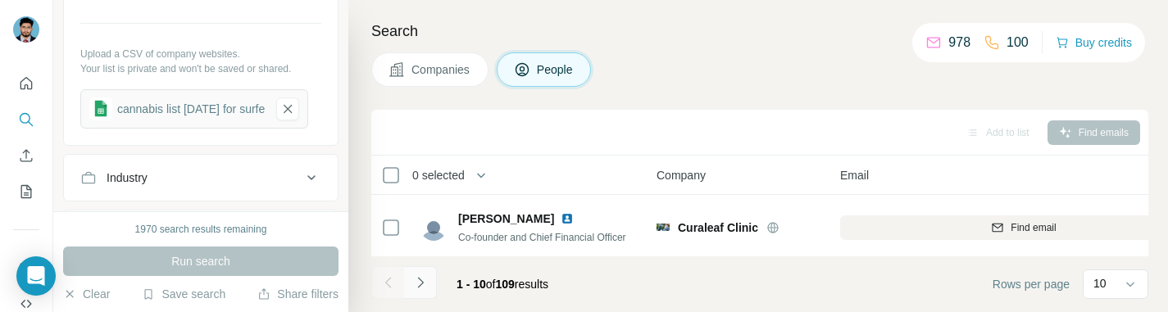  Describe the element at coordinates (184, 294) in the screenshot. I see `button: Save search` at that location.